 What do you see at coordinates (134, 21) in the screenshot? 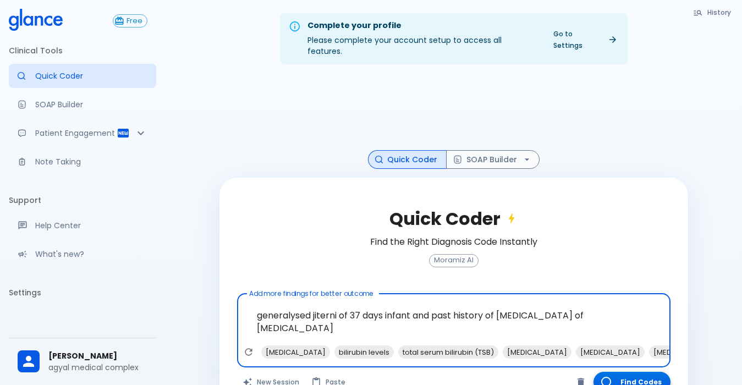
I see `a: Click to view or change your subscription` at bounding box center [134, 21].